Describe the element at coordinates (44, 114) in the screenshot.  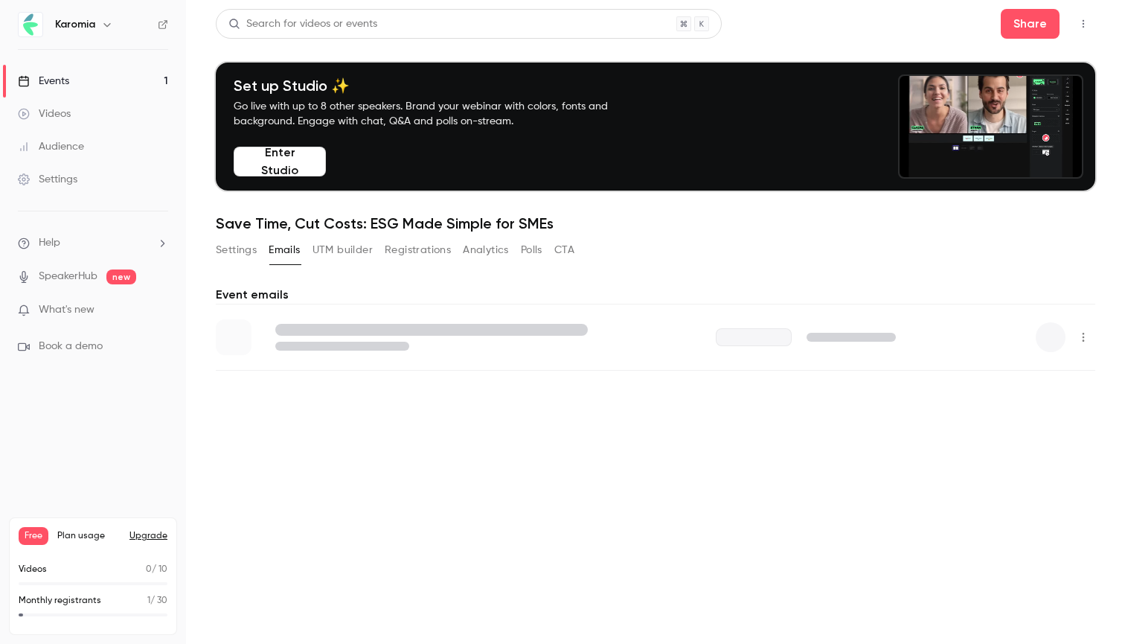
I see `div: Videos` at that location.